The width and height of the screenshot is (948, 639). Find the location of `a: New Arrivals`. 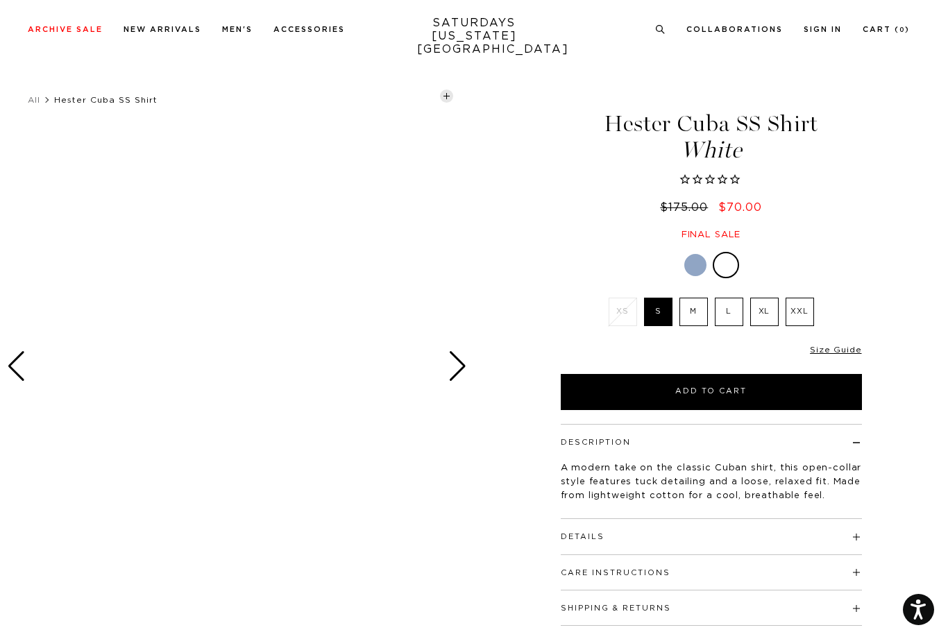

a: New Arrivals is located at coordinates (162, 29).